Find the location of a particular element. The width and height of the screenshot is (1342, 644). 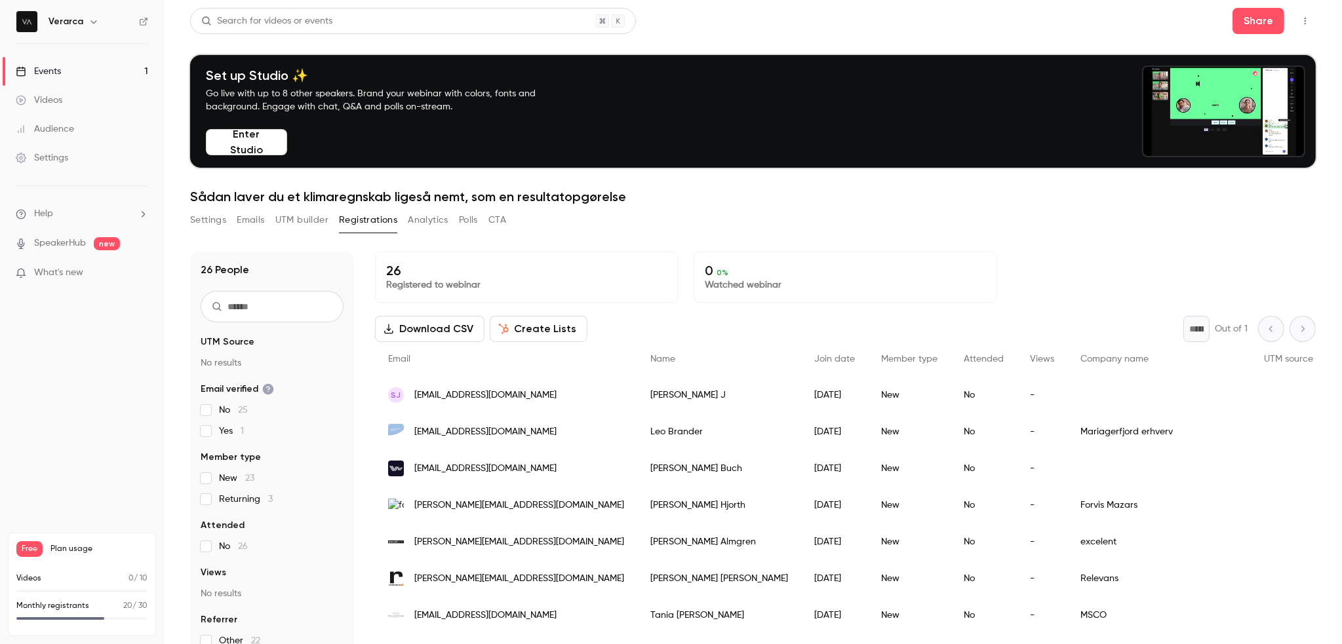

button: Share is located at coordinates (1258, 21).